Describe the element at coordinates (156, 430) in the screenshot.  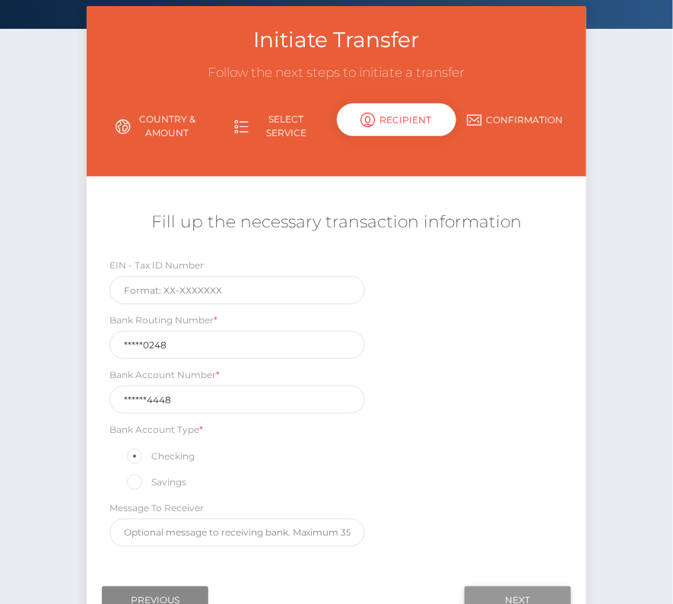
I see `label: Bank Account Type` at that location.